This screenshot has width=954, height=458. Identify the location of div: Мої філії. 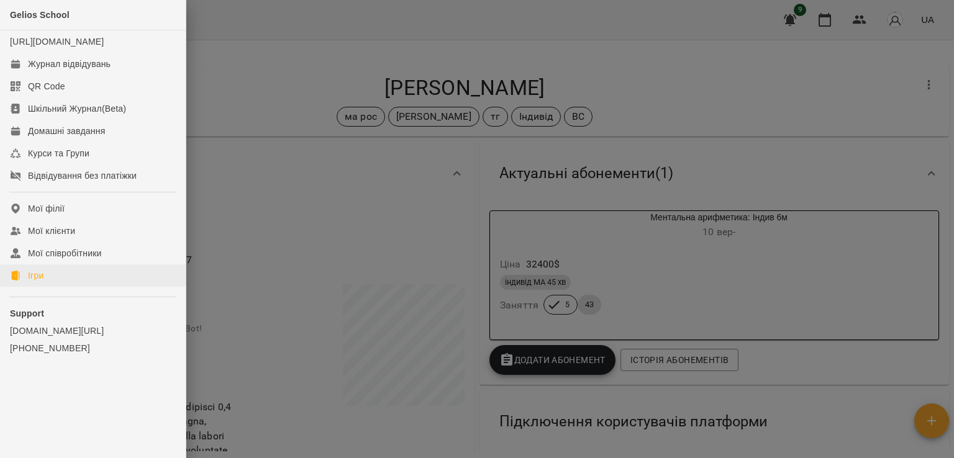
(46, 209).